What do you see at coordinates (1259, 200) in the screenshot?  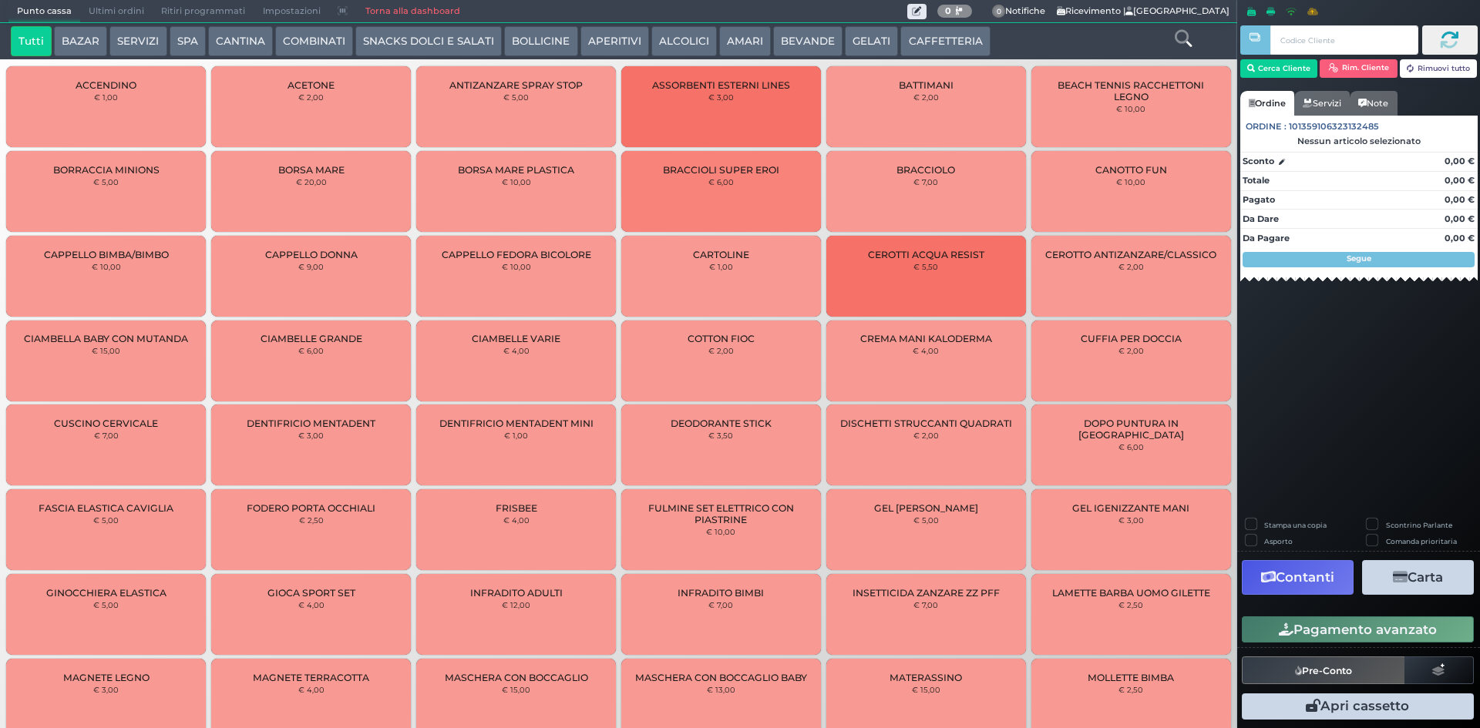 I see `strong: Pagato` at bounding box center [1259, 200].